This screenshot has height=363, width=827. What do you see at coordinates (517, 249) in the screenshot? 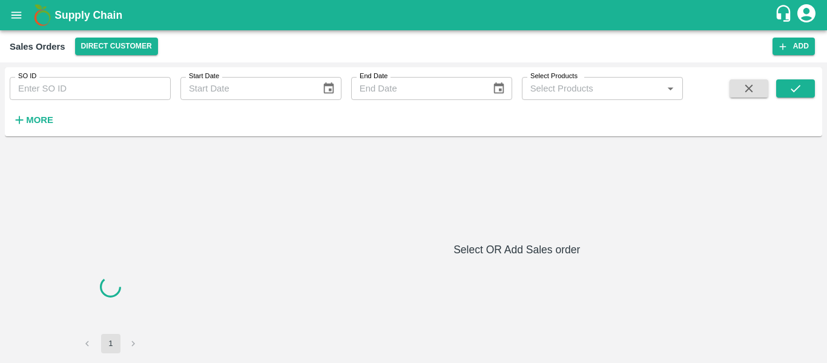
I see `h6: Select OR Add Sales order` at bounding box center [517, 249].